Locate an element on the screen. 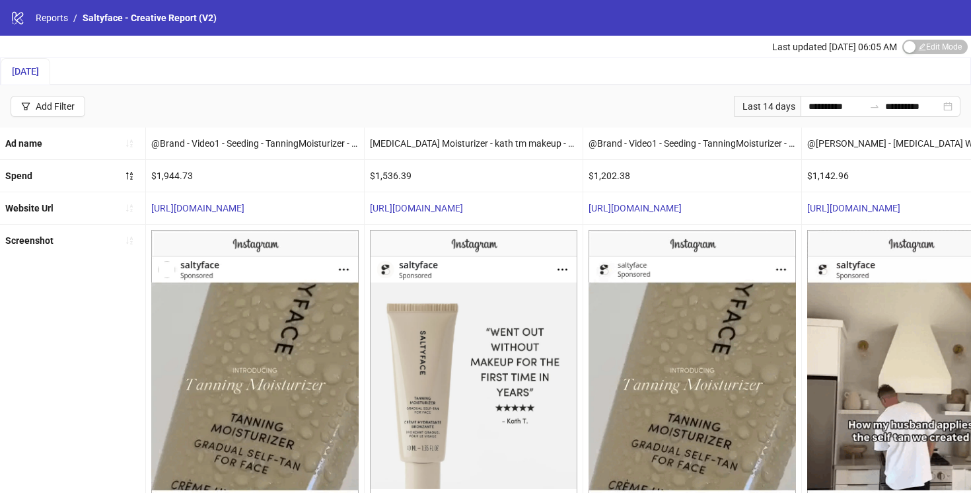 The width and height of the screenshot is (971, 493). a: Reports is located at coordinates (52, 18).